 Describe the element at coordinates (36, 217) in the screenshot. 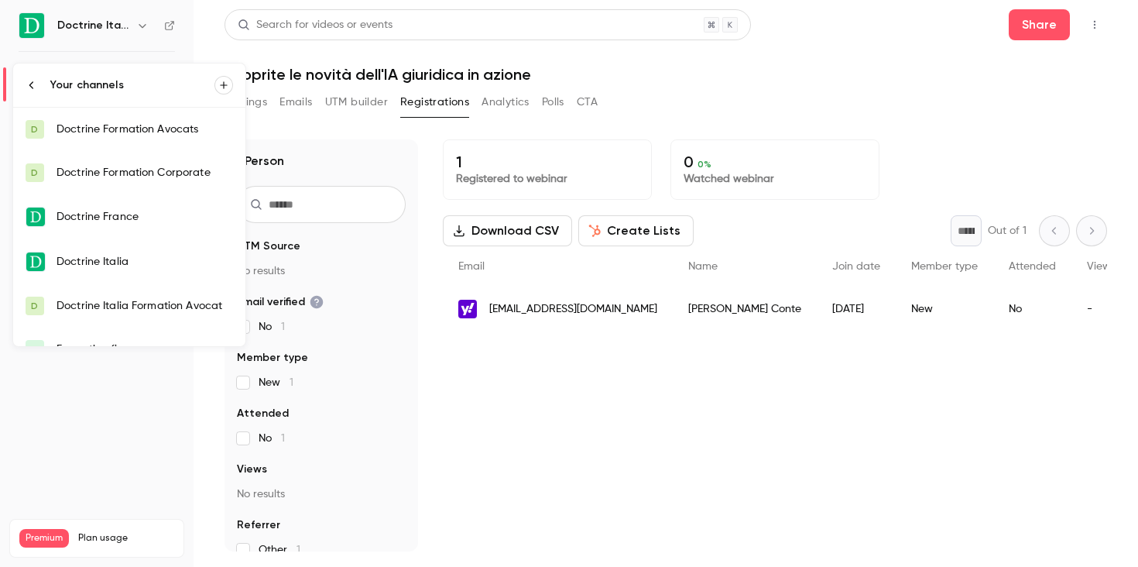

I see `img: Doctrine France` at that location.